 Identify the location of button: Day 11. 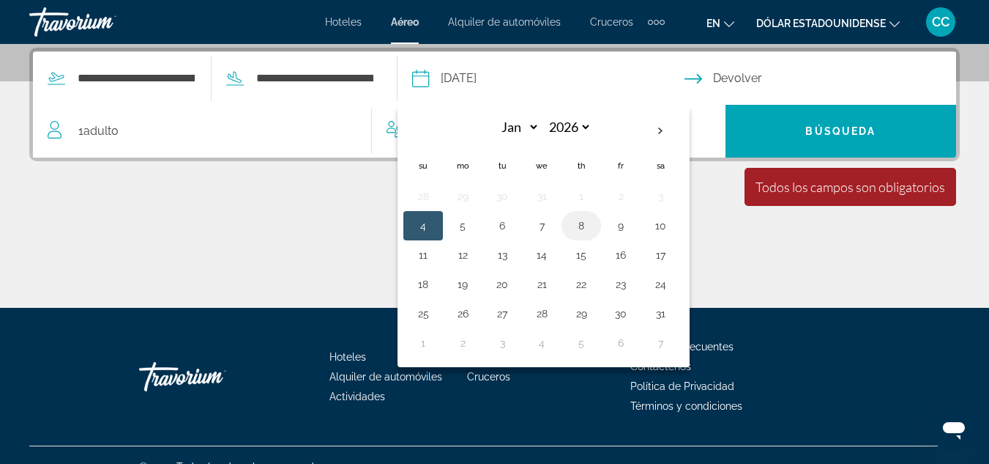
(423, 255).